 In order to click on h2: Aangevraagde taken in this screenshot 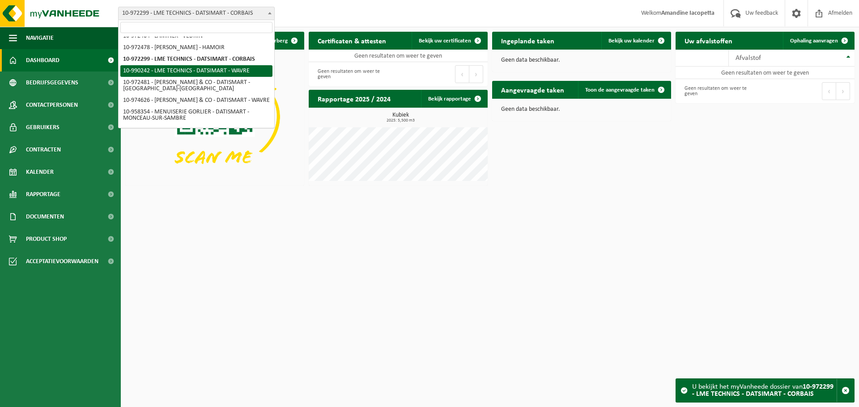, I will do `click(532, 89)`.